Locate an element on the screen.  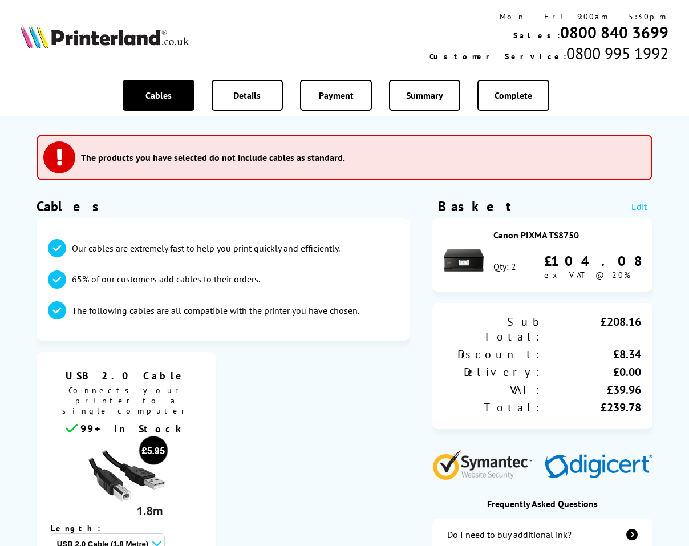
span: Sales: is located at coordinates (537, 35).